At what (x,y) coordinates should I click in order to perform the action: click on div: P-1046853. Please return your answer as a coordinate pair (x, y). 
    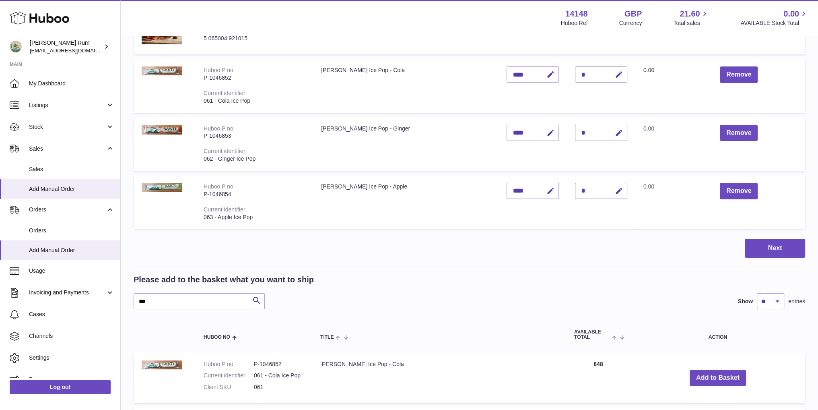
    Looking at the image, I should click on (254, 136).